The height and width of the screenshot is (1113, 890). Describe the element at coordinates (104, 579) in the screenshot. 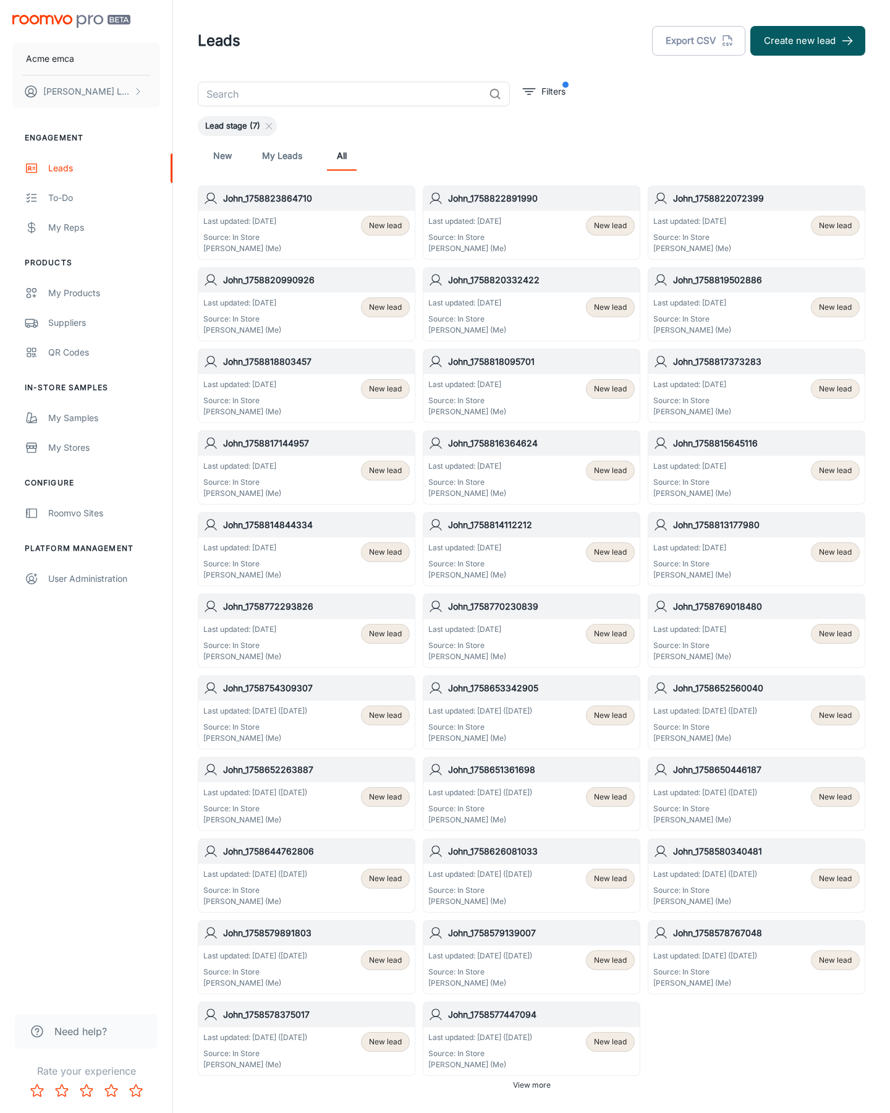

I see `div: User Administration` at that location.